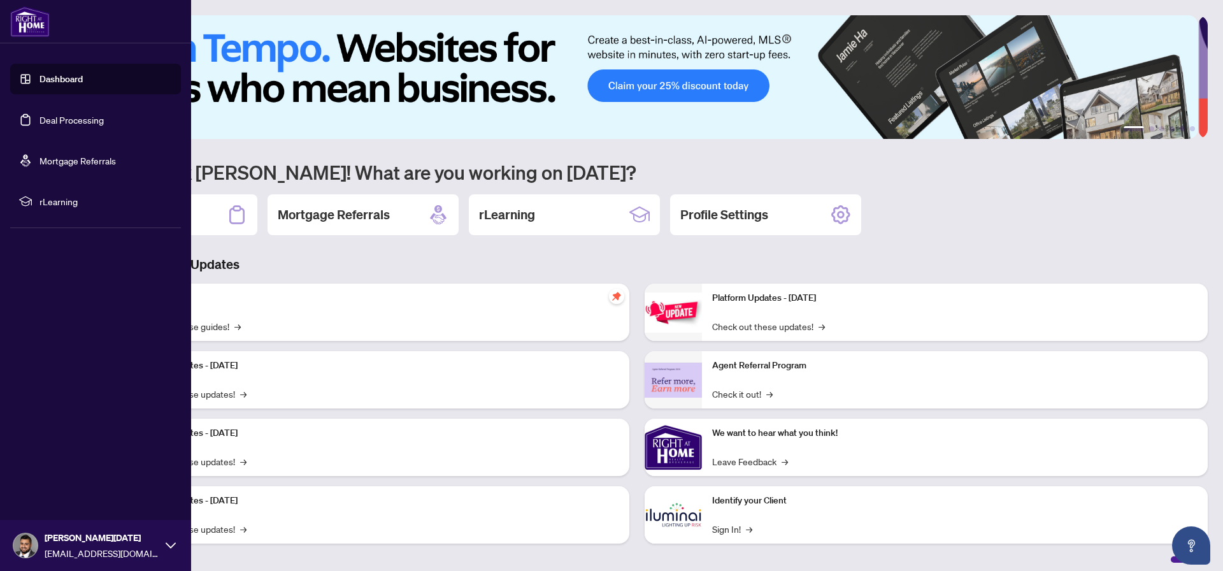 This screenshot has width=1223, height=571. What do you see at coordinates (78, 161) in the screenshot?
I see `a: Mortgage Referrals` at bounding box center [78, 161].